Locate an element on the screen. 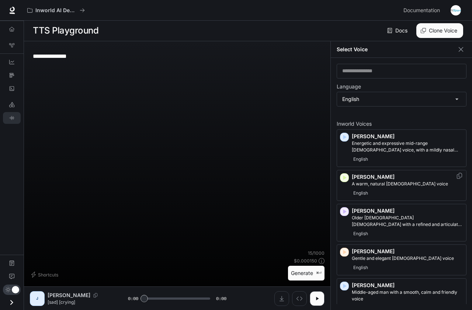 The width and height of the screenshot is (472, 310). button: All workspaces is located at coordinates (56, 10).